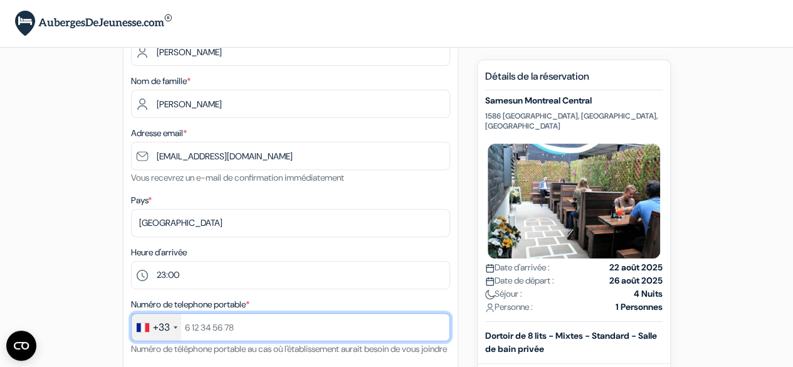 The image size is (793, 367). Describe the element at coordinates (156, 327) in the screenshot. I see `div: France: +33` at that location.